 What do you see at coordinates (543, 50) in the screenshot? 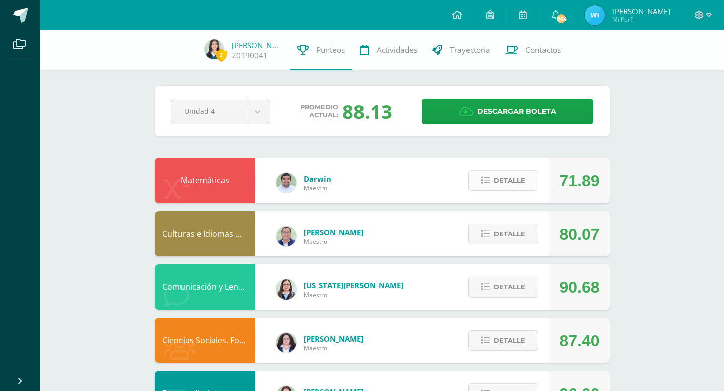
I see `span: Contactos` at bounding box center [543, 50].